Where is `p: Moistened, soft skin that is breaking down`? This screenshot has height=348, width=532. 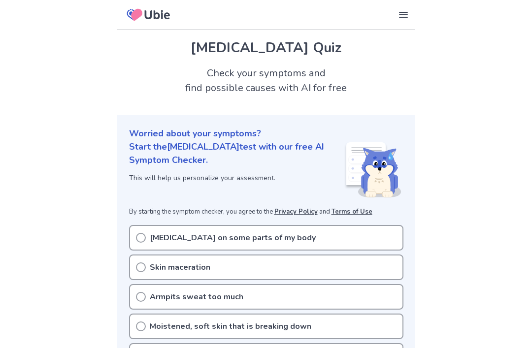
p: Moistened, soft skin that is breaking down is located at coordinates (230, 326).